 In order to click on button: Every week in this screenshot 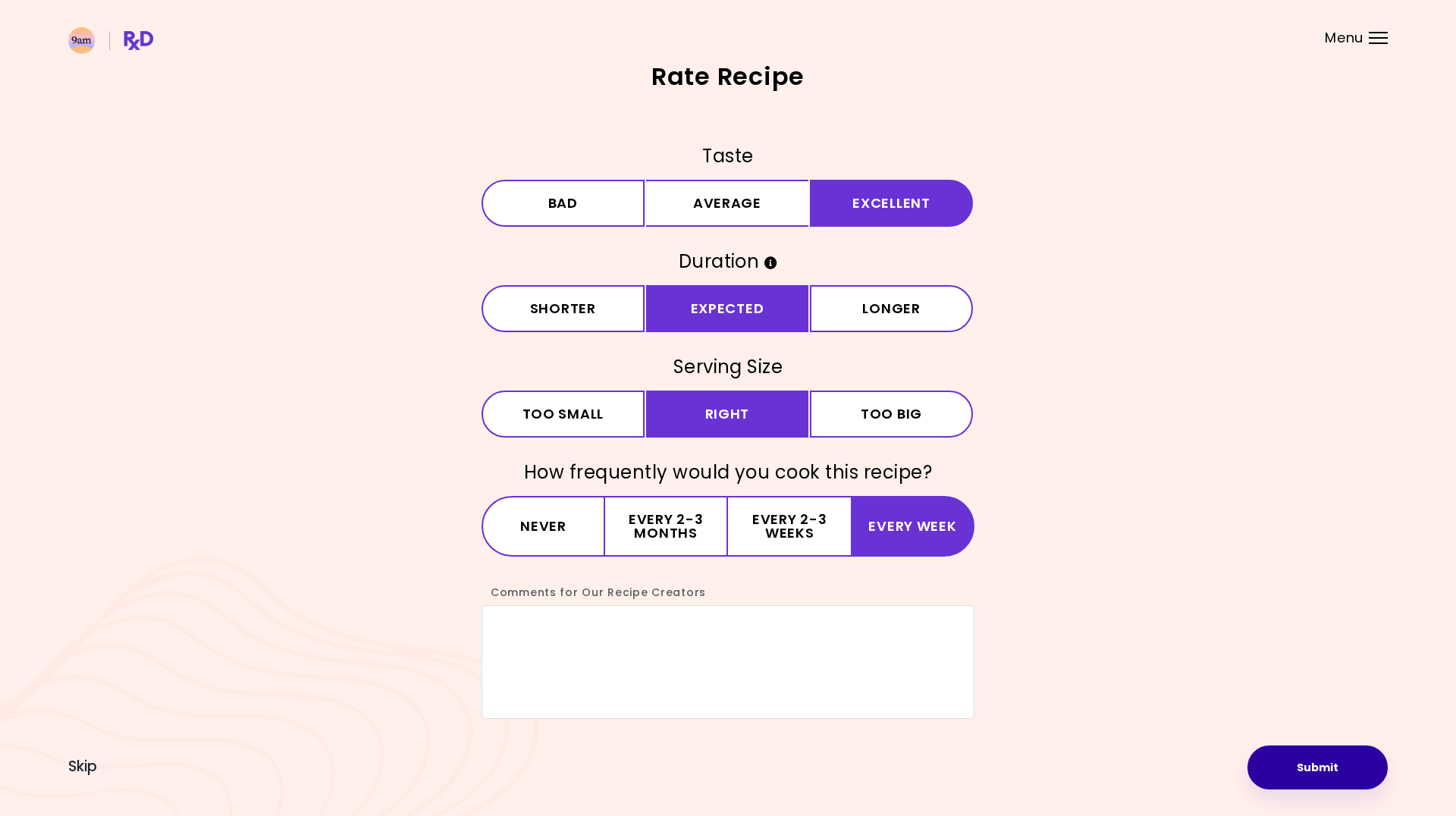, I will do `click(912, 526)`.